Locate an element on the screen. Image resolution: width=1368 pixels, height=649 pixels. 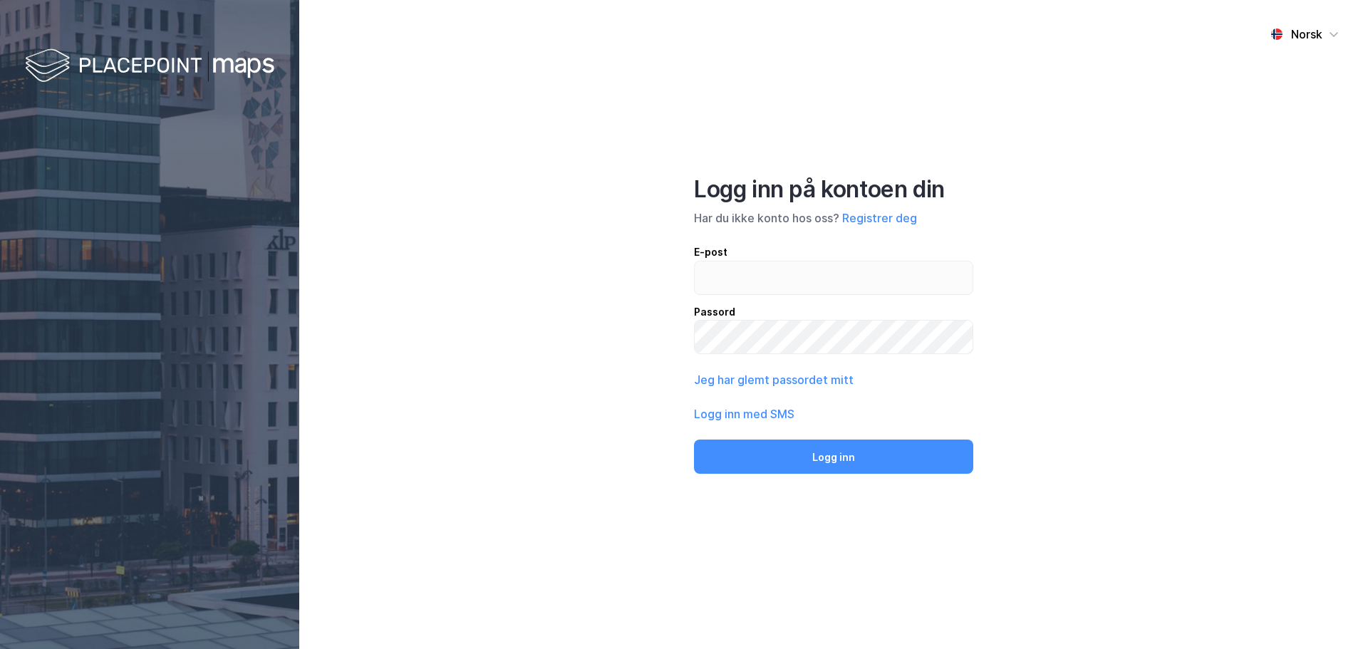
button: Logg inn is located at coordinates (834, 457).